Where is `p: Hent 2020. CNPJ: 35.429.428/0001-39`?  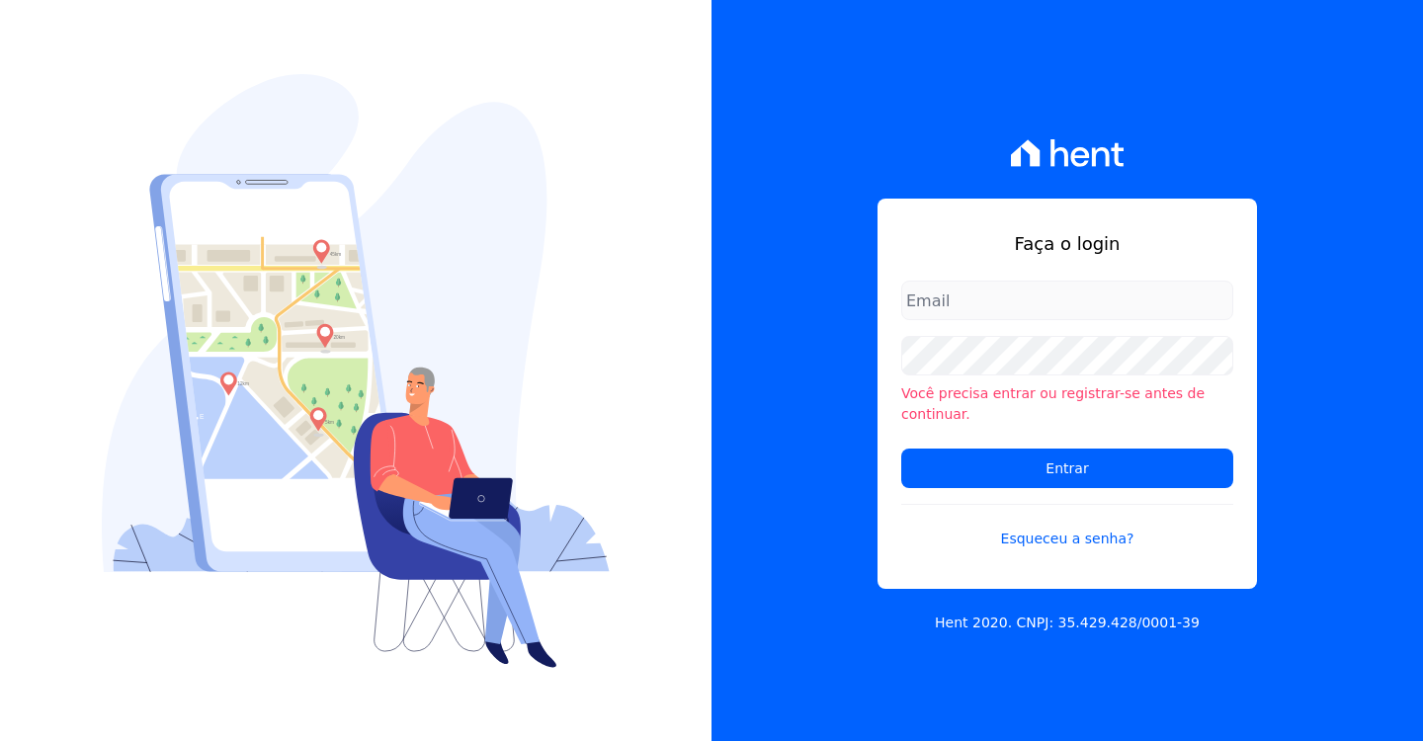 p: Hent 2020. CNPJ: 35.429.428/0001-39 is located at coordinates (1067, 622).